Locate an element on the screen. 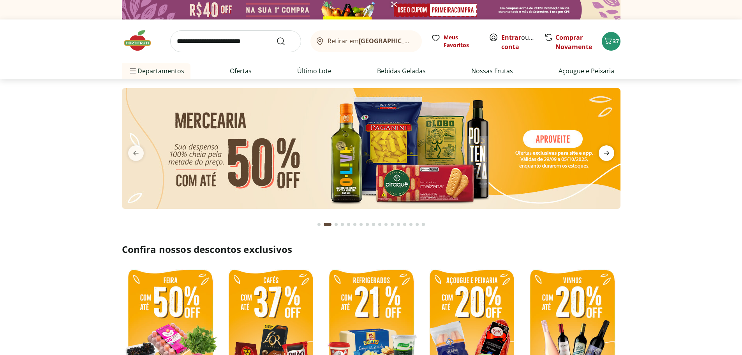  button: Go to page 1 from fs-carousel is located at coordinates (319, 225).